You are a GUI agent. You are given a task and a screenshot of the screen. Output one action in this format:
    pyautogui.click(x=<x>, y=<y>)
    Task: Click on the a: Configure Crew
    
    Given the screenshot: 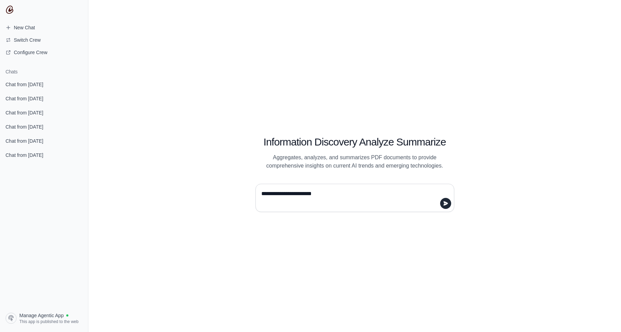 What is the action you would take?
    pyautogui.click(x=44, y=52)
    